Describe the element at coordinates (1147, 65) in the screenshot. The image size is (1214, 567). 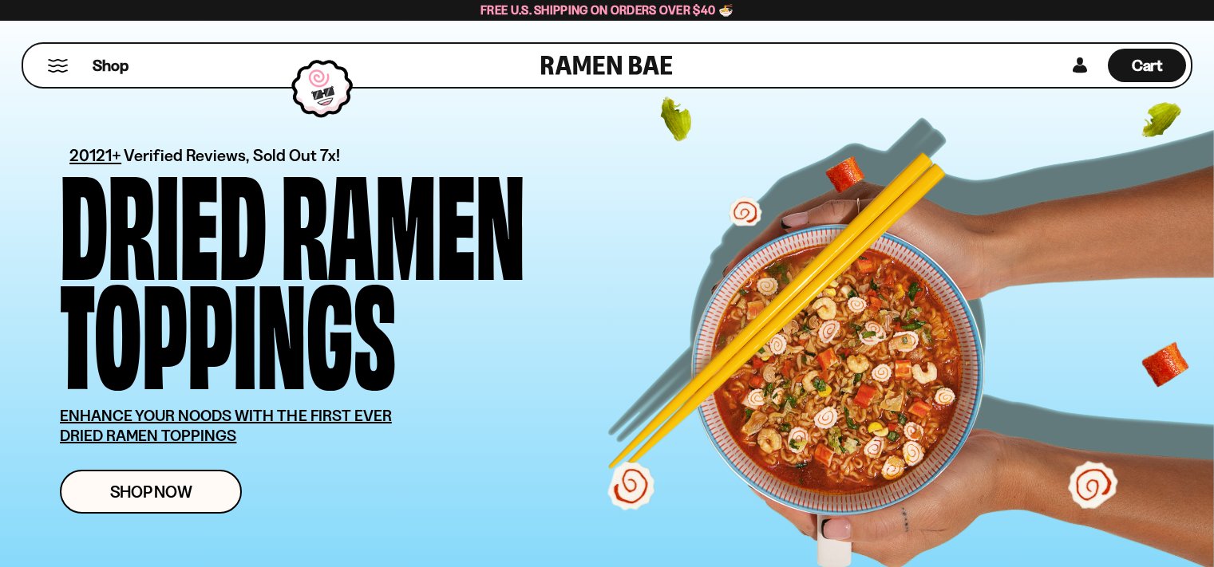
I see `div: Cart` at that location.